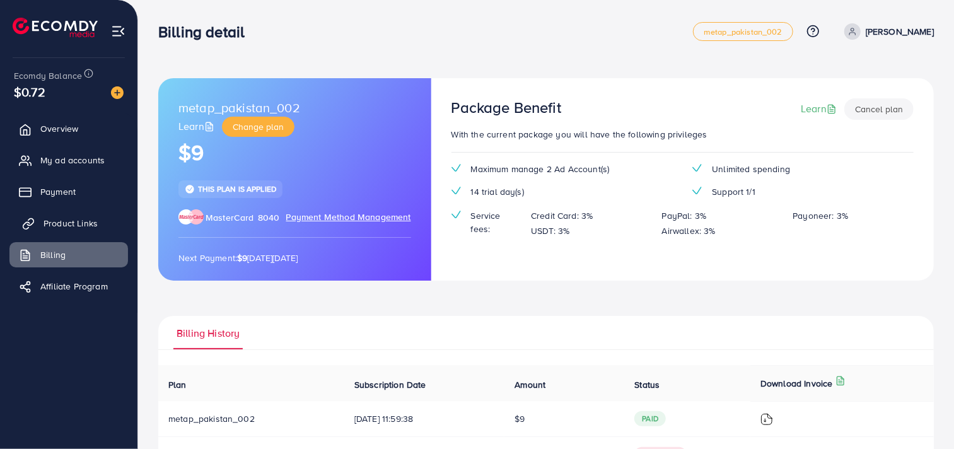  I want to click on span: Plan, so click(177, 385).